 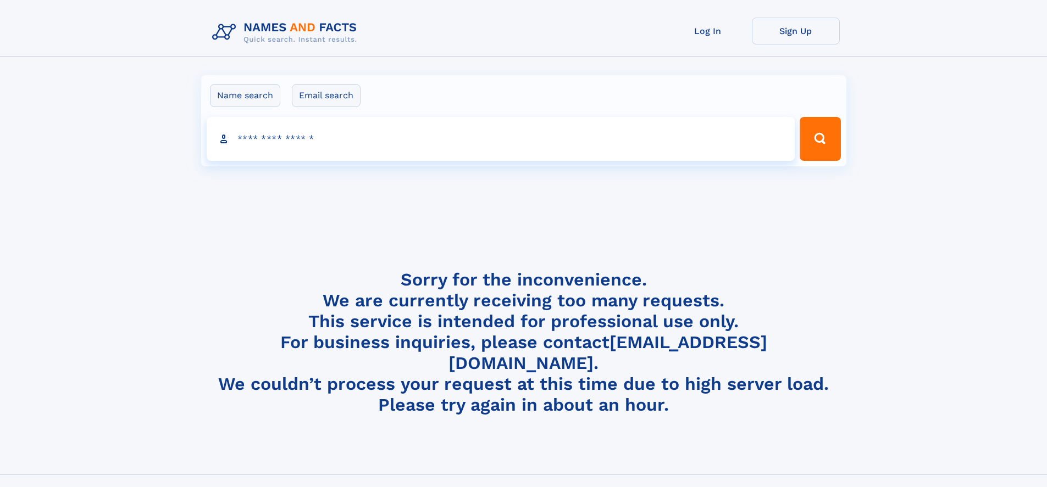 What do you see at coordinates (524, 342) in the screenshot?
I see `h4: Sorry for the inconvenience. We are currently receiving too many requests. This service is intend...` at bounding box center [524, 342].